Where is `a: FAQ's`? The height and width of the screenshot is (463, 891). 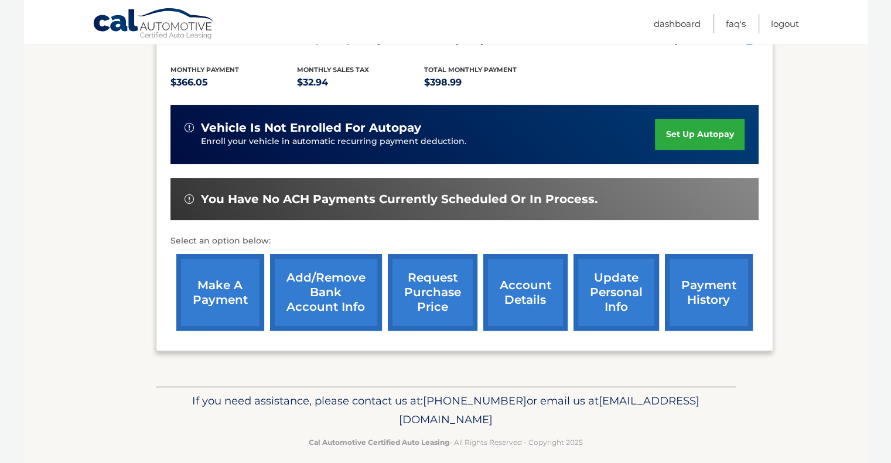
a: FAQ's is located at coordinates (736, 23).